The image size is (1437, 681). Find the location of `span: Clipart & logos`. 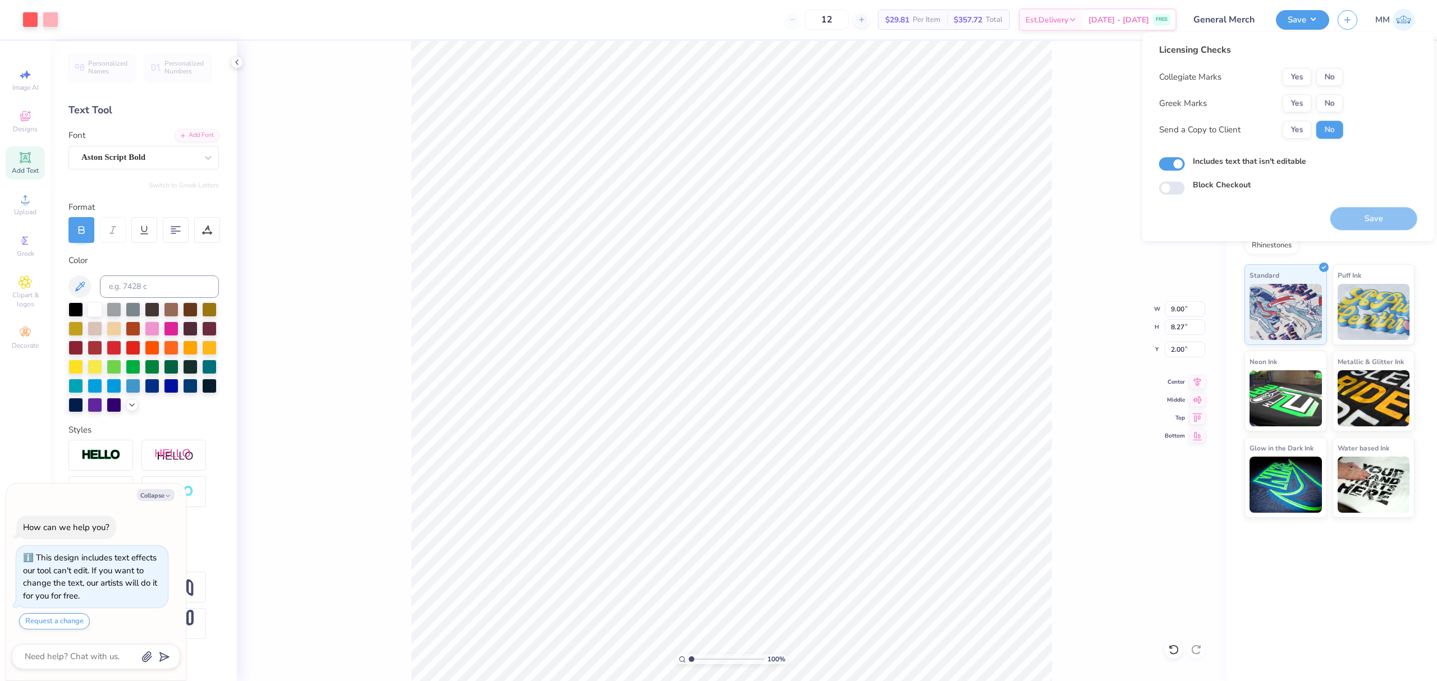

span: Clipart & logos is located at coordinates (25, 300).